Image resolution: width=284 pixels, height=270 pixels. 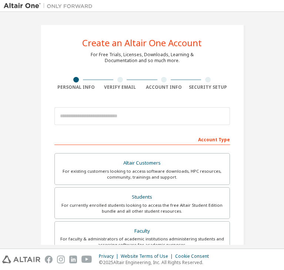 What do you see at coordinates (142, 232) in the screenshot?
I see `div: Faculty` at bounding box center [142, 232].